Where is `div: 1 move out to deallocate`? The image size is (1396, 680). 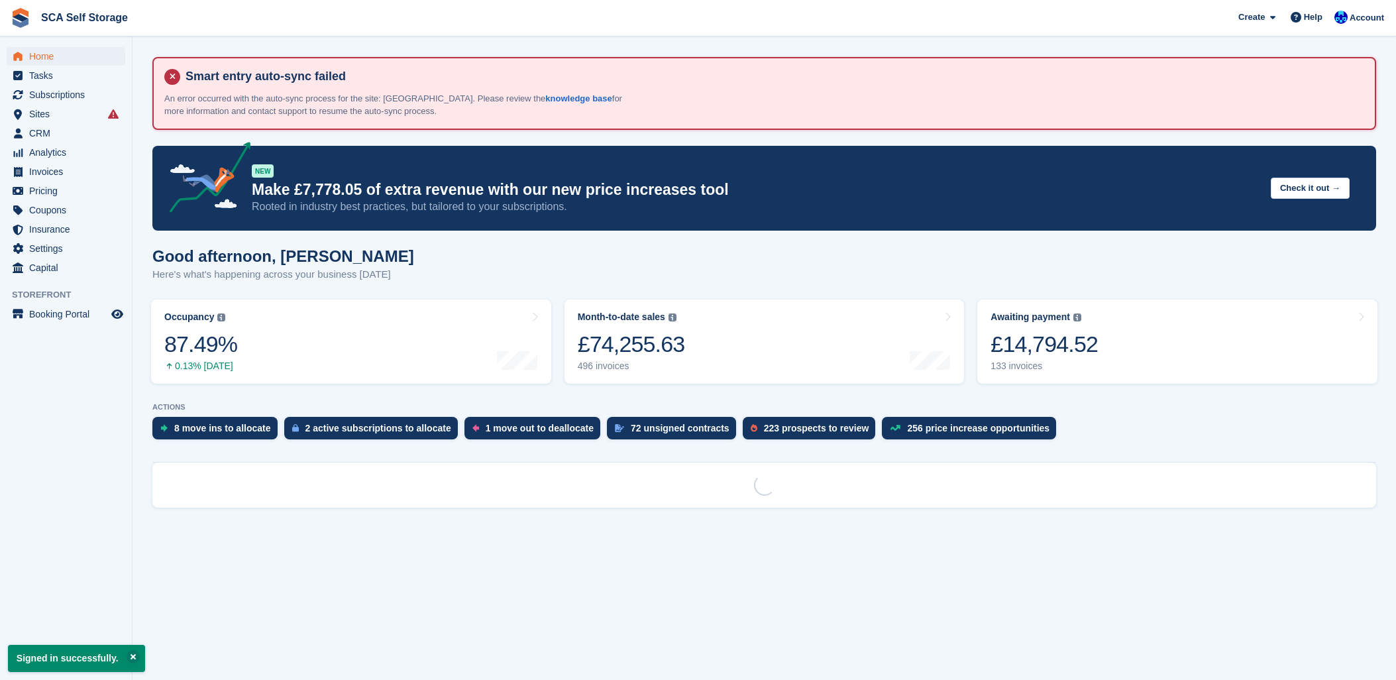
div: 1 move out to deallocate is located at coordinates (539, 428).